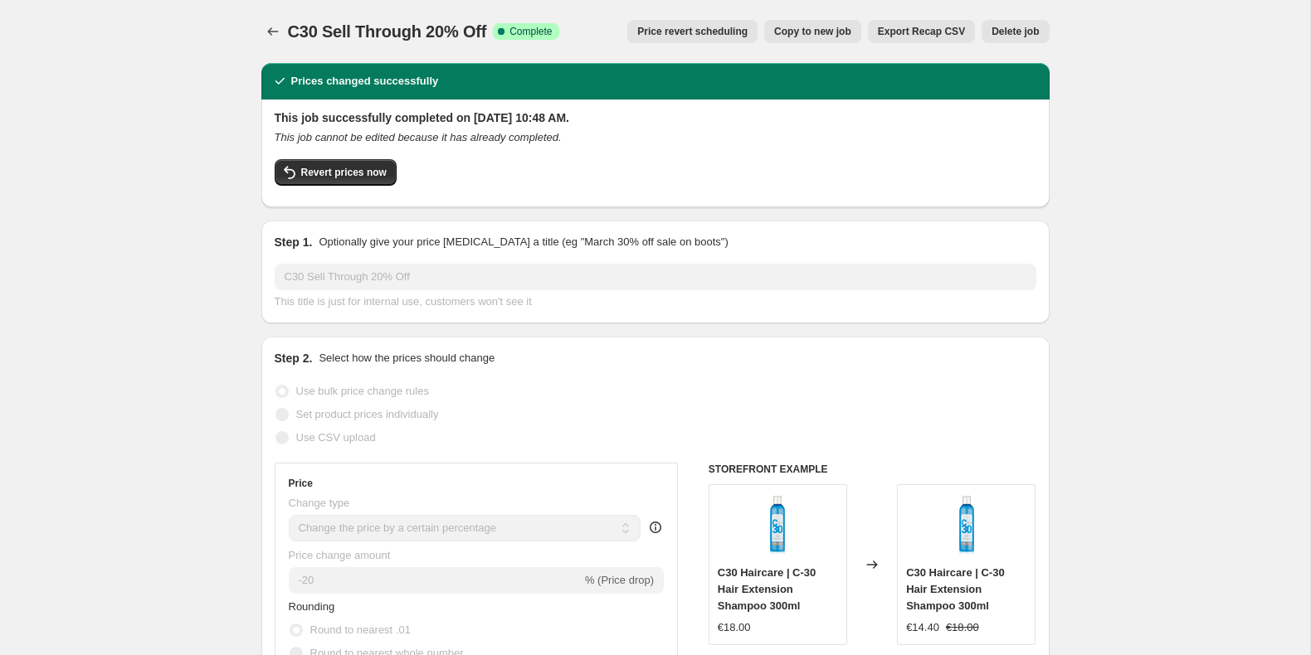 This screenshot has width=1311, height=655. I want to click on span: This title is just for internal use, customers won't see it, so click(403, 301).